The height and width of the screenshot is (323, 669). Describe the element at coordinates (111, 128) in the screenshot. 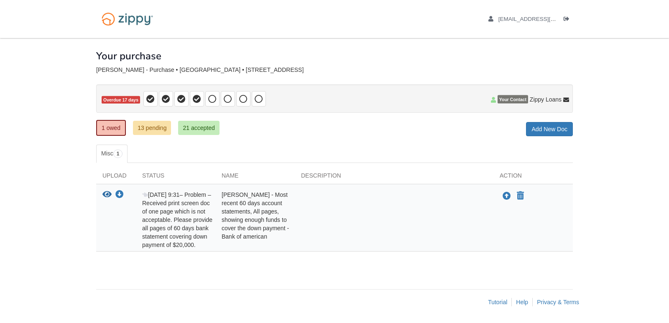

I see `a: 1 owed` at that location.